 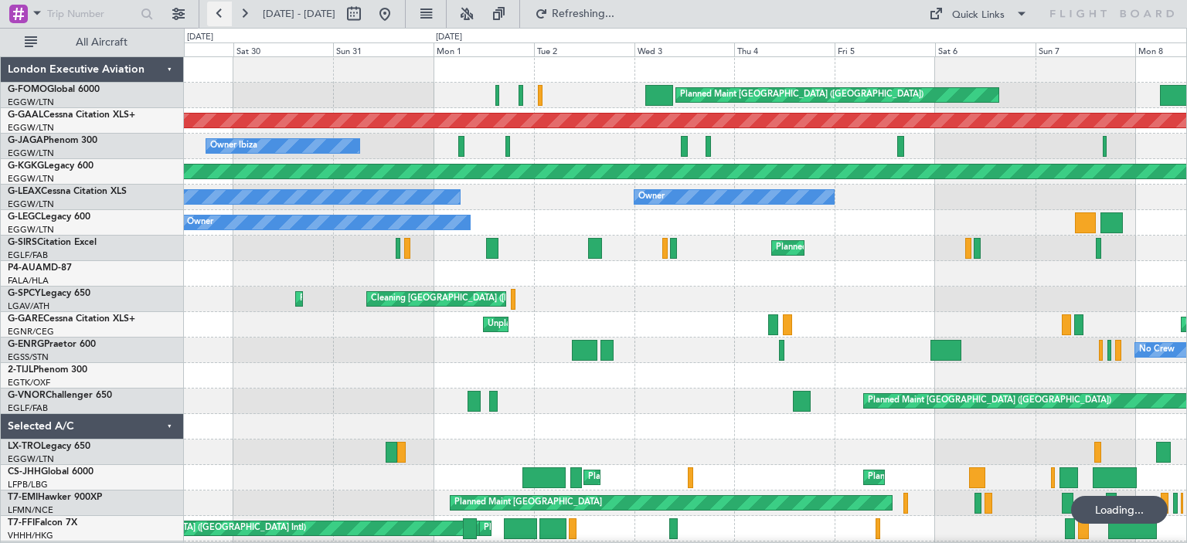 What do you see at coordinates (30, 535) in the screenshot?
I see `a: VHHH/HKG` at bounding box center [30, 535].